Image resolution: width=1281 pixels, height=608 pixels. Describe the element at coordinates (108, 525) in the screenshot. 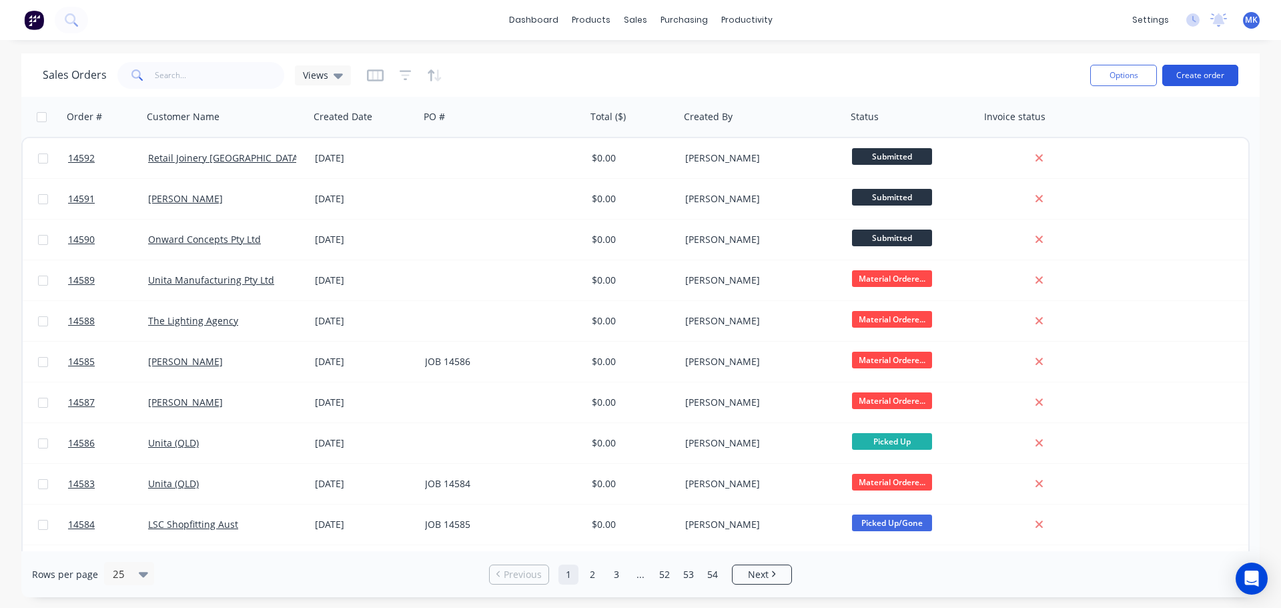

I see `a: 14584` at that location.